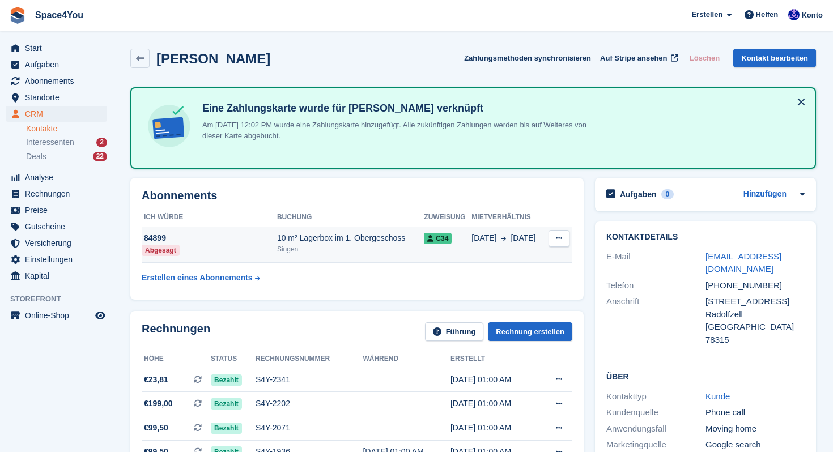 Image resolution: width=833 pixels, height=452 pixels. What do you see at coordinates (530, 331) in the screenshot?
I see `a: Rechnung erstellen` at bounding box center [530, 331].